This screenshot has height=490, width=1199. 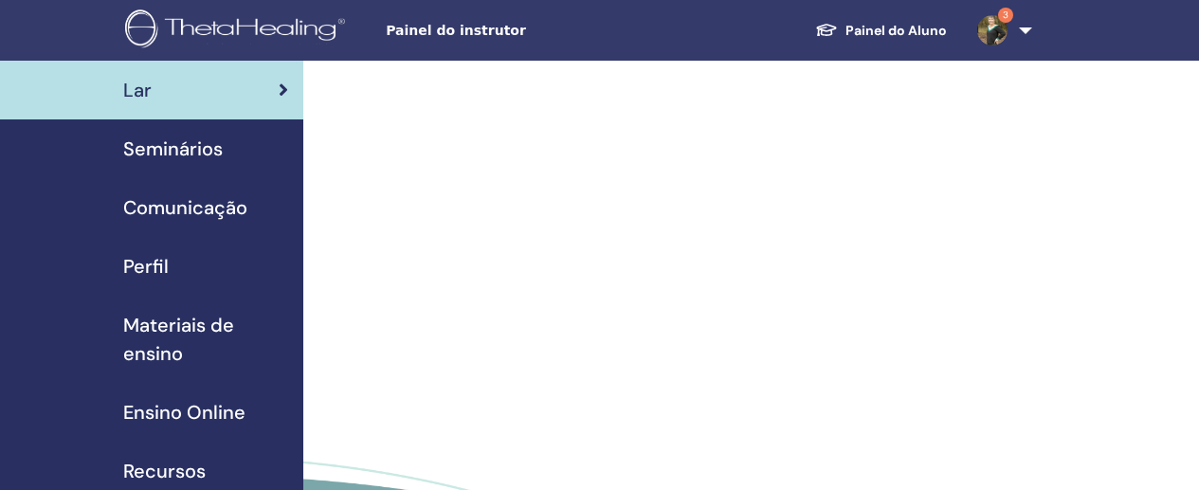 What do you see at coordinates (172, 149) in the screenshot?
I see `span: Seminários` at bounding box center [172, 149].